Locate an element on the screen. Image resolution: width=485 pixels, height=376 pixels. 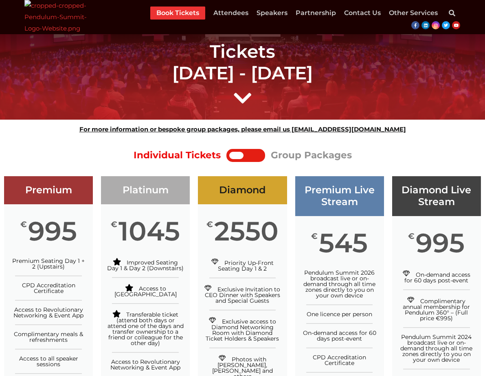
span: Pendulum Summit 2026 broadcast live or on-demand through all time zones directly to you on your o... is located at coordinates (339, 284).